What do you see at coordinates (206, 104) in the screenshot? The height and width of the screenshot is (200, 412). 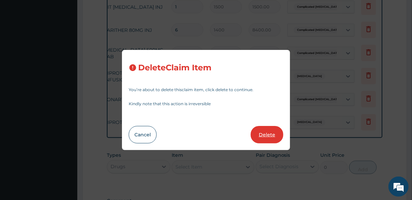 I see `p: Kindly note that this action is irreversible` at bounding box center [206, 104].